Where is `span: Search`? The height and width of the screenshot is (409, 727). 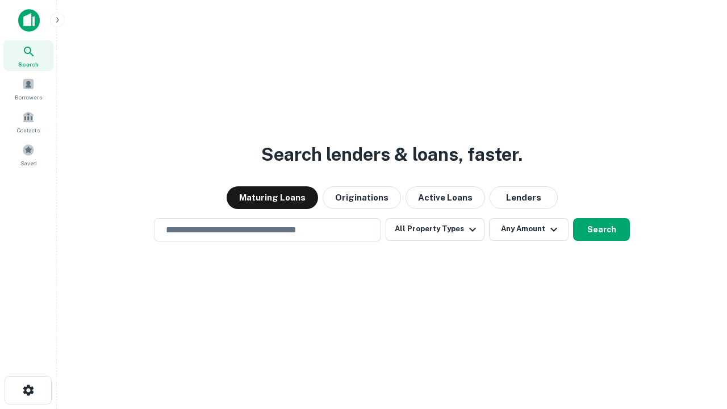 span: Search is located at coordinates (28, 64).